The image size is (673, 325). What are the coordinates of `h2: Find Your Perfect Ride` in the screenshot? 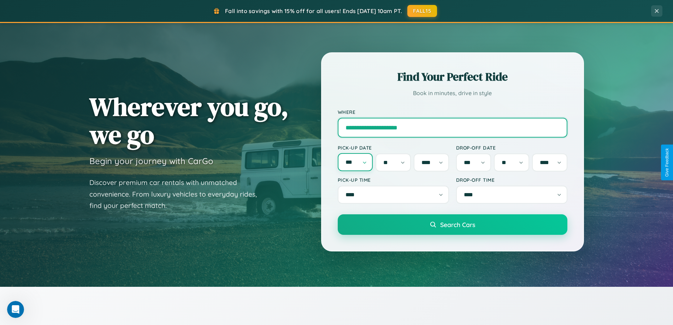 It's located at (453, 77).